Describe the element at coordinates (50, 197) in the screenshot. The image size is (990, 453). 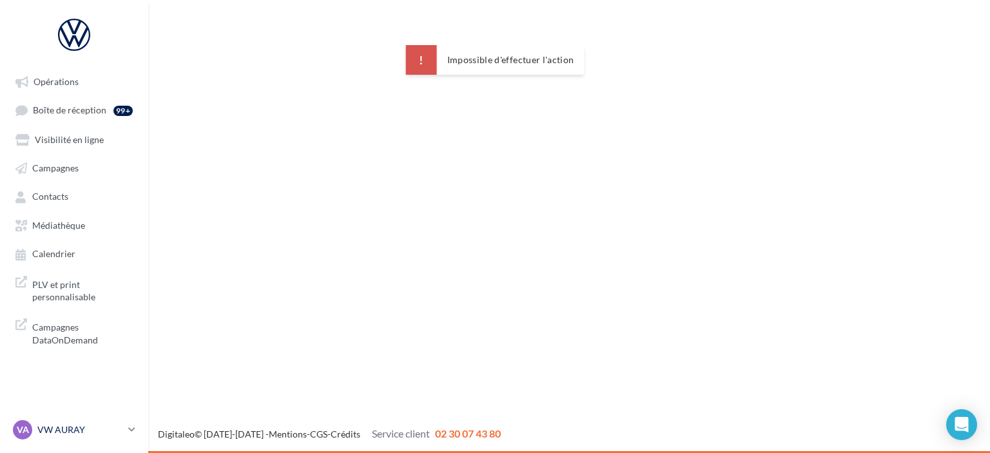
I see `span: Contacts` at that location.